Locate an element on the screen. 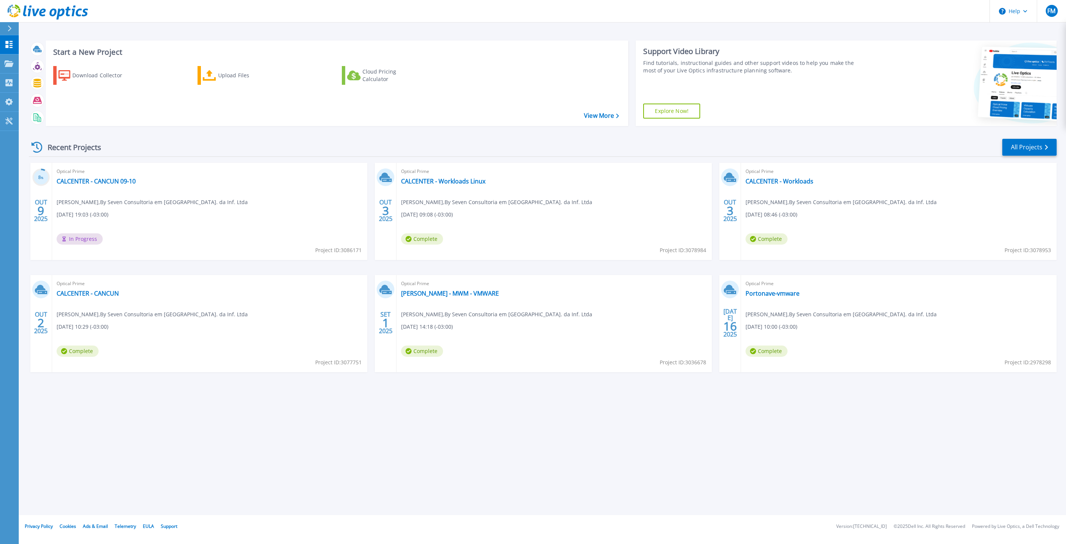 The height and width of the screenshot is (544, 1066). a: Telemetry is located at coordinates (125, 526).